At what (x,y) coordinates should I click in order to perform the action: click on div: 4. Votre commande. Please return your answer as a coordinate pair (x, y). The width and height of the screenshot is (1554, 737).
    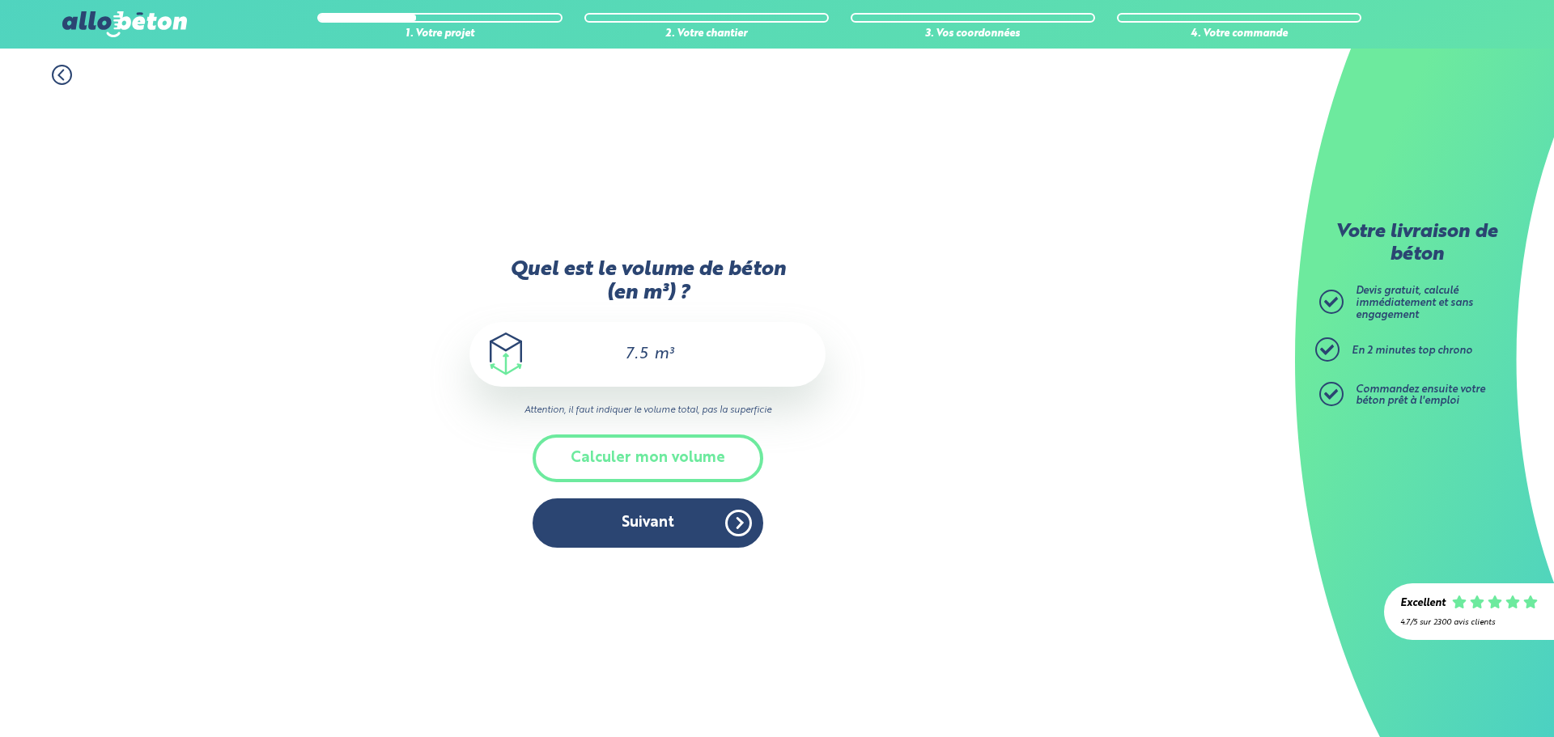
    Looking at the image, I should click on (1239, 34).